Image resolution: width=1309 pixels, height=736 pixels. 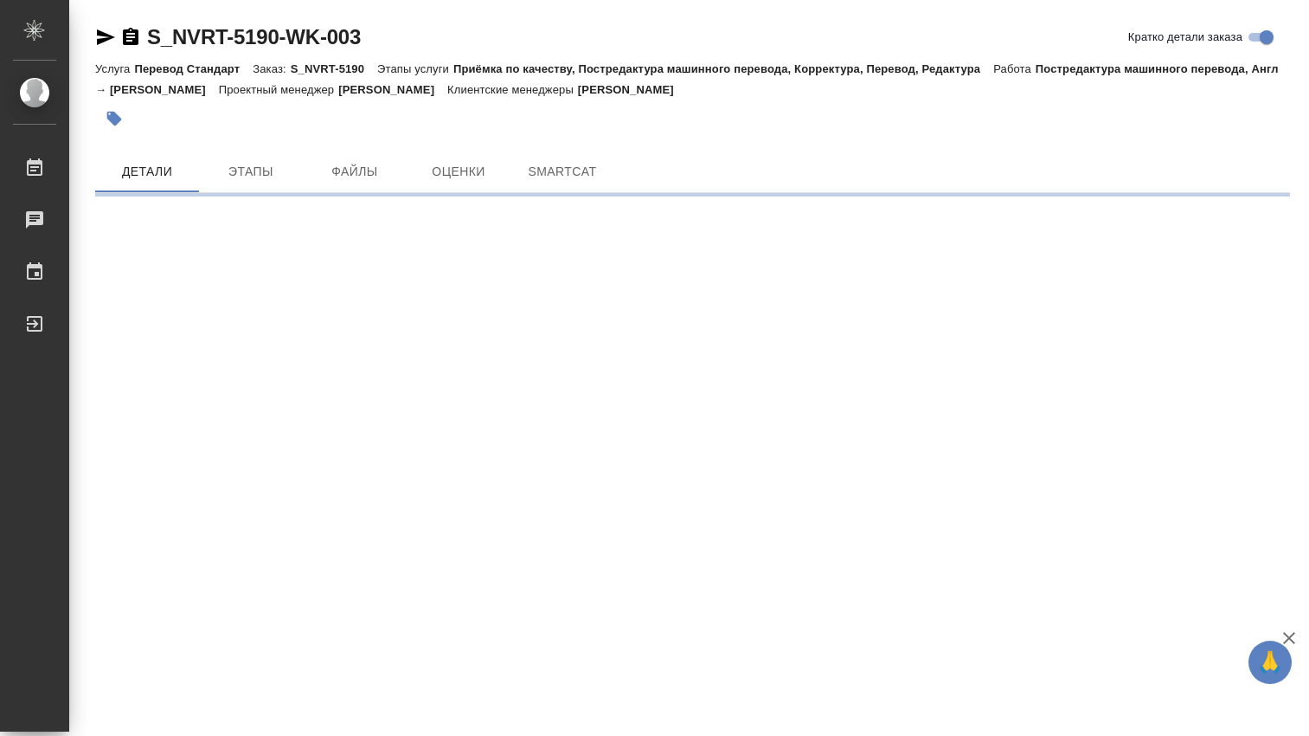 I want to click on p: Работа, so click(x=1014, y=68).